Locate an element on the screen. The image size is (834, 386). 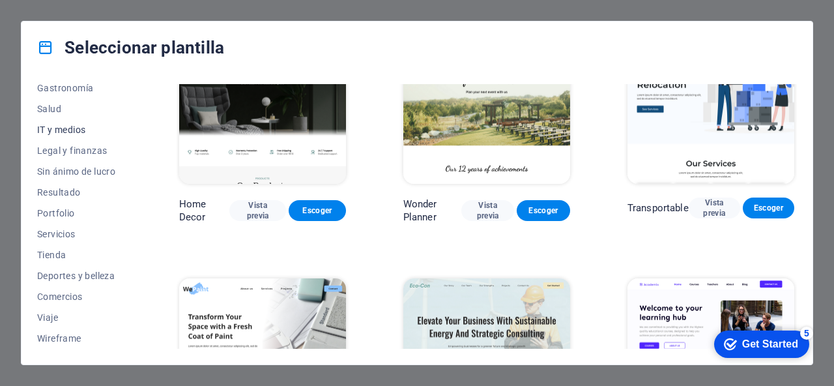
img: Home Decor is located at coordinates (263, 107).